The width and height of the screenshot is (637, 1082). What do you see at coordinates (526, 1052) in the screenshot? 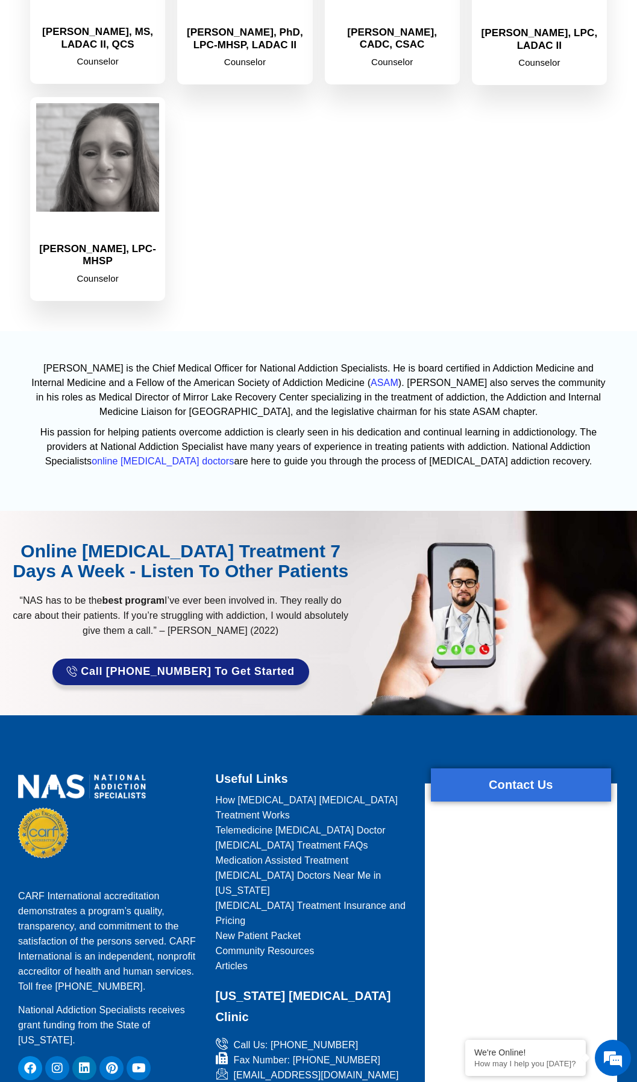
I see `div: We're Online!` at bounding box center [526, 1052].